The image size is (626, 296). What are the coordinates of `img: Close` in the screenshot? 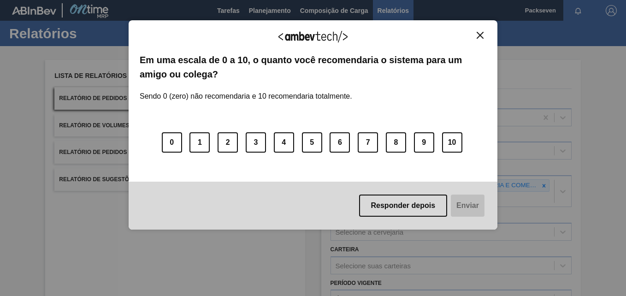 It's located at (480, 35).